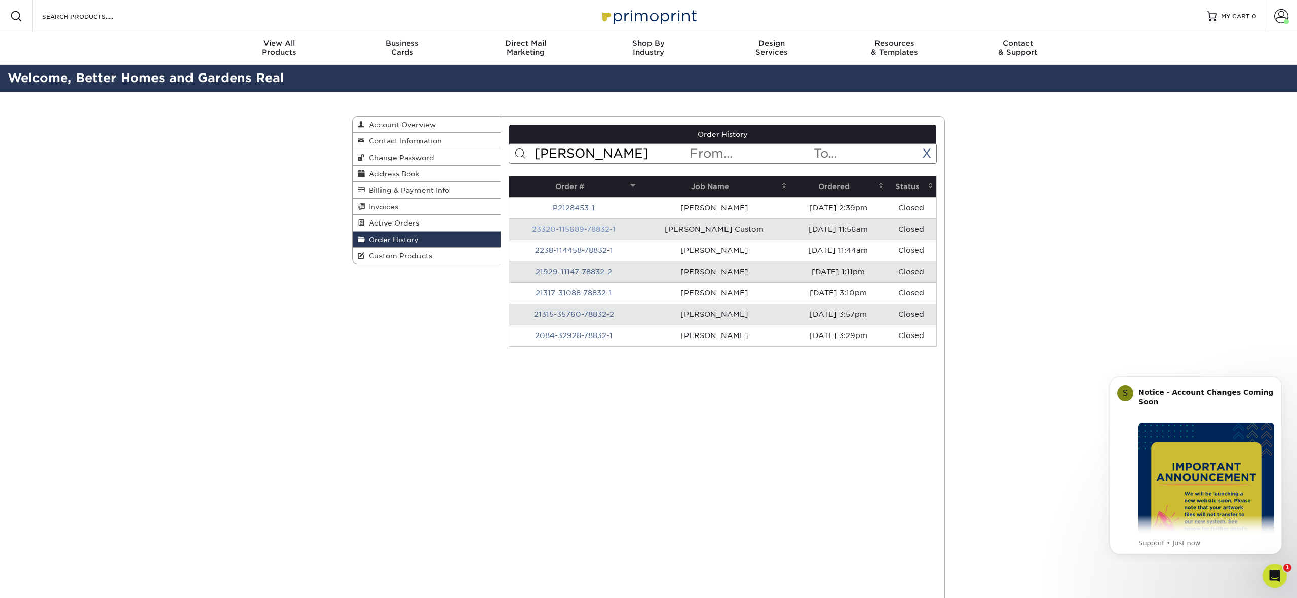  I want to click on div: & Templates, so click(894, 48).